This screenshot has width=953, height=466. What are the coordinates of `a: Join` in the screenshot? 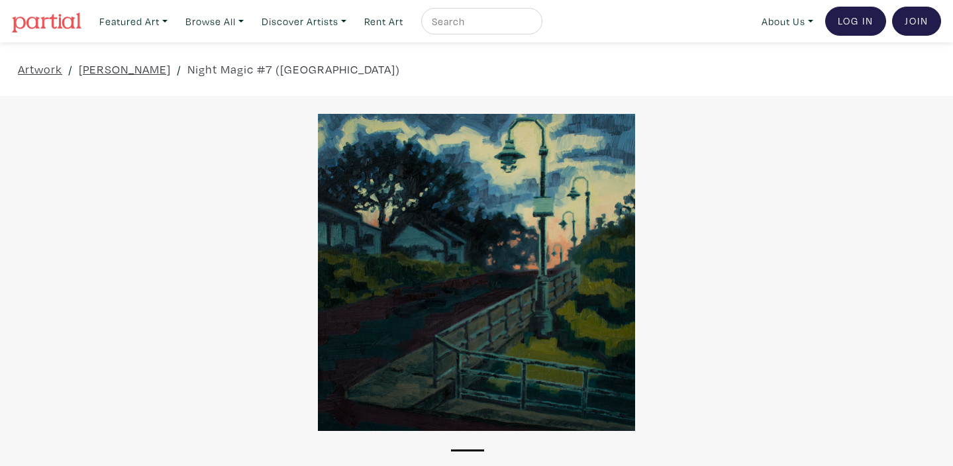 It's located at (917, 21).